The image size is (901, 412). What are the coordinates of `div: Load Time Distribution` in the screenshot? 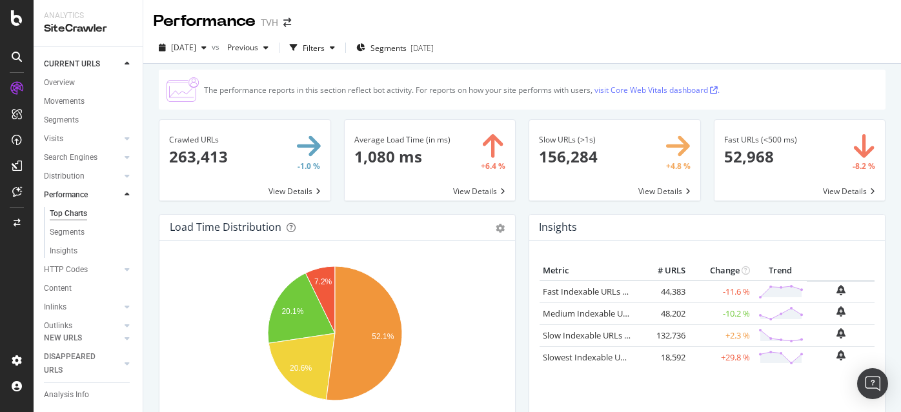 It's located at (225, 227).